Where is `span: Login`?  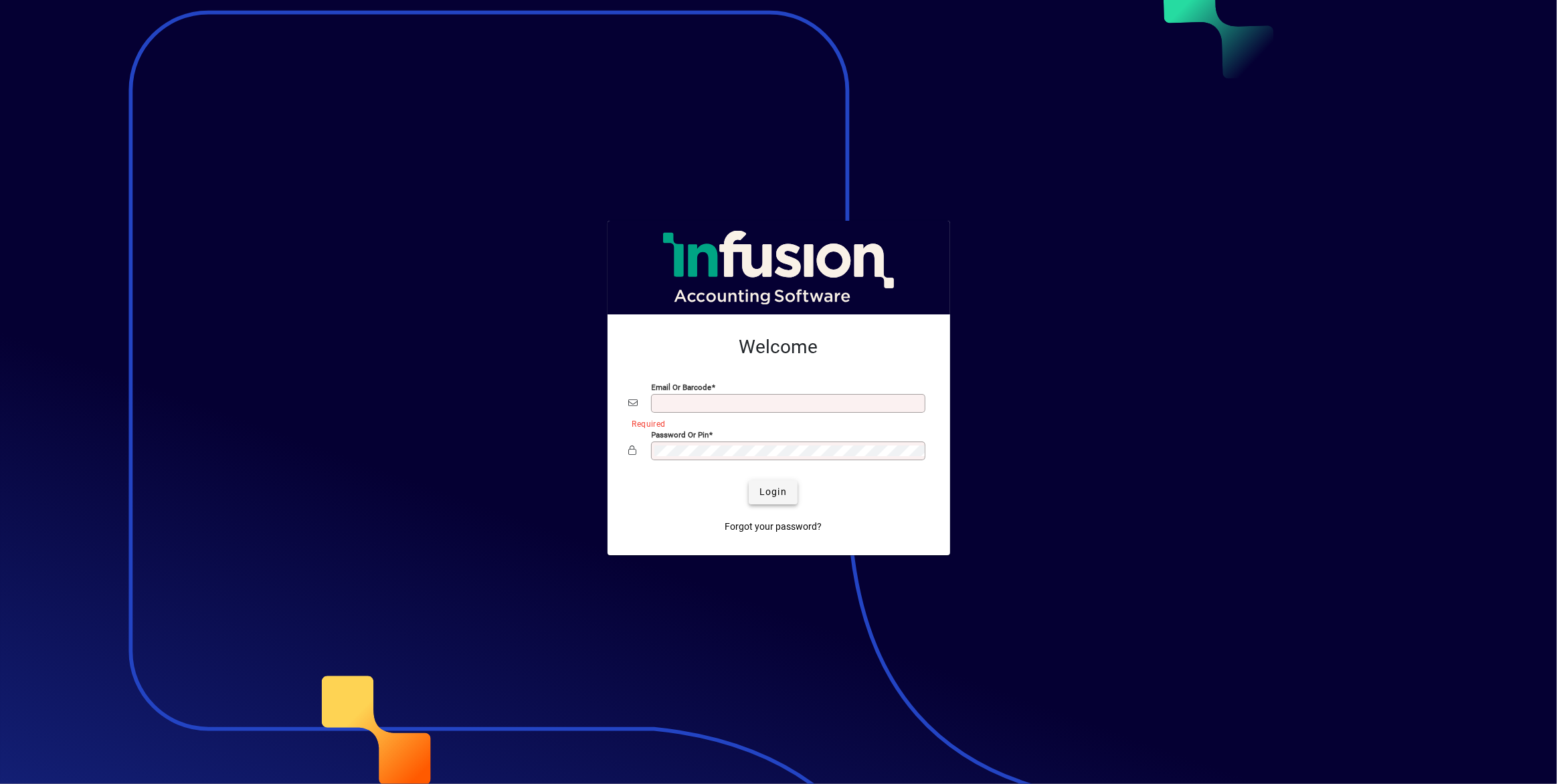 span: Login is located at coordinates (773, 492).